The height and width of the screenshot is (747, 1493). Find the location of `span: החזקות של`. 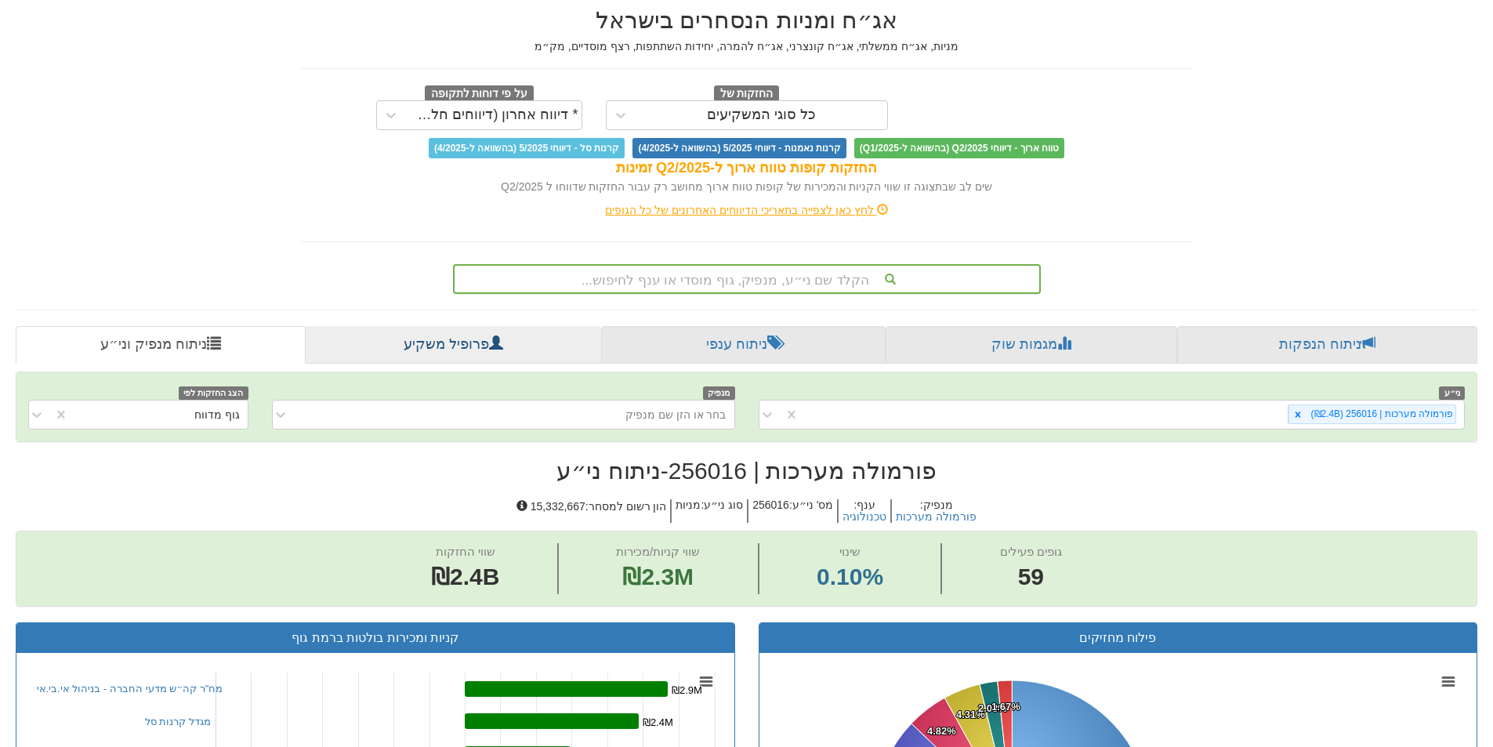

span: החזקות של is located at coordinates (747, 94).